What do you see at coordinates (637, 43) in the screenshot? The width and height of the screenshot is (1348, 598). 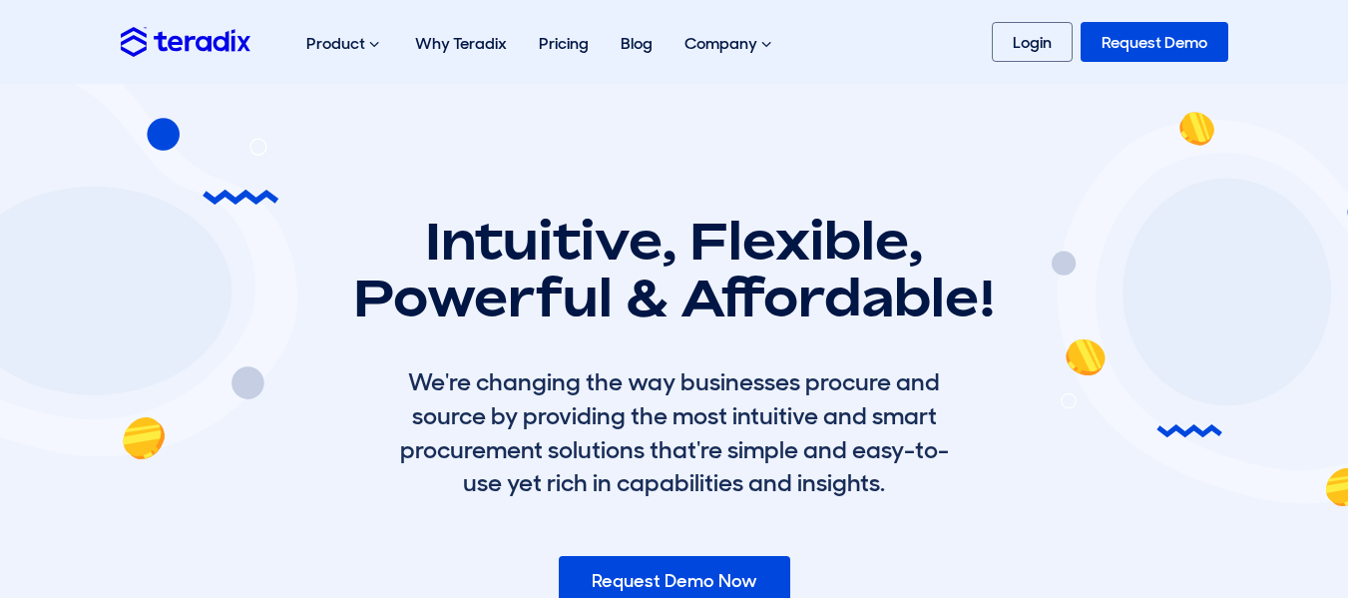 I see `a: Blog` at bounding box center [637, 43].